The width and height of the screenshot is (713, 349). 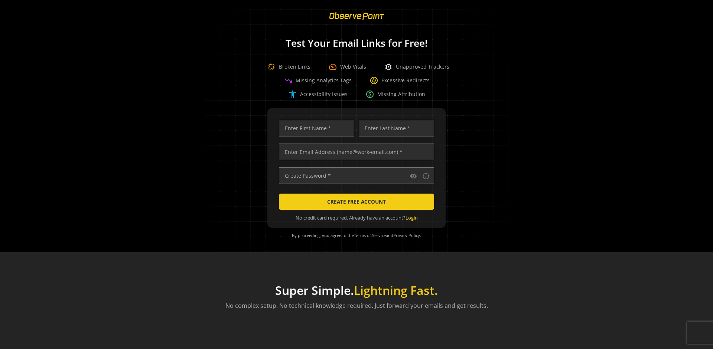 What do you see at coordinates (406, 235) in the screenshot?
I see `a: Privacy Policy` at bounding box center [406, 235].